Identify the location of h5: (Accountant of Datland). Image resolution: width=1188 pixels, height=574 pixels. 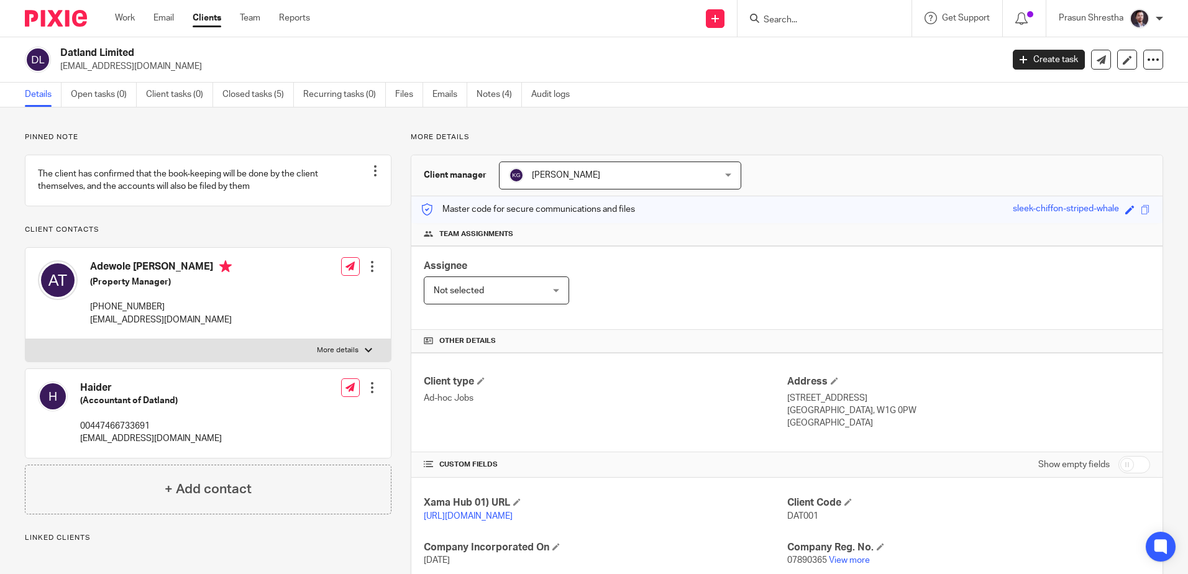
(151, 401).